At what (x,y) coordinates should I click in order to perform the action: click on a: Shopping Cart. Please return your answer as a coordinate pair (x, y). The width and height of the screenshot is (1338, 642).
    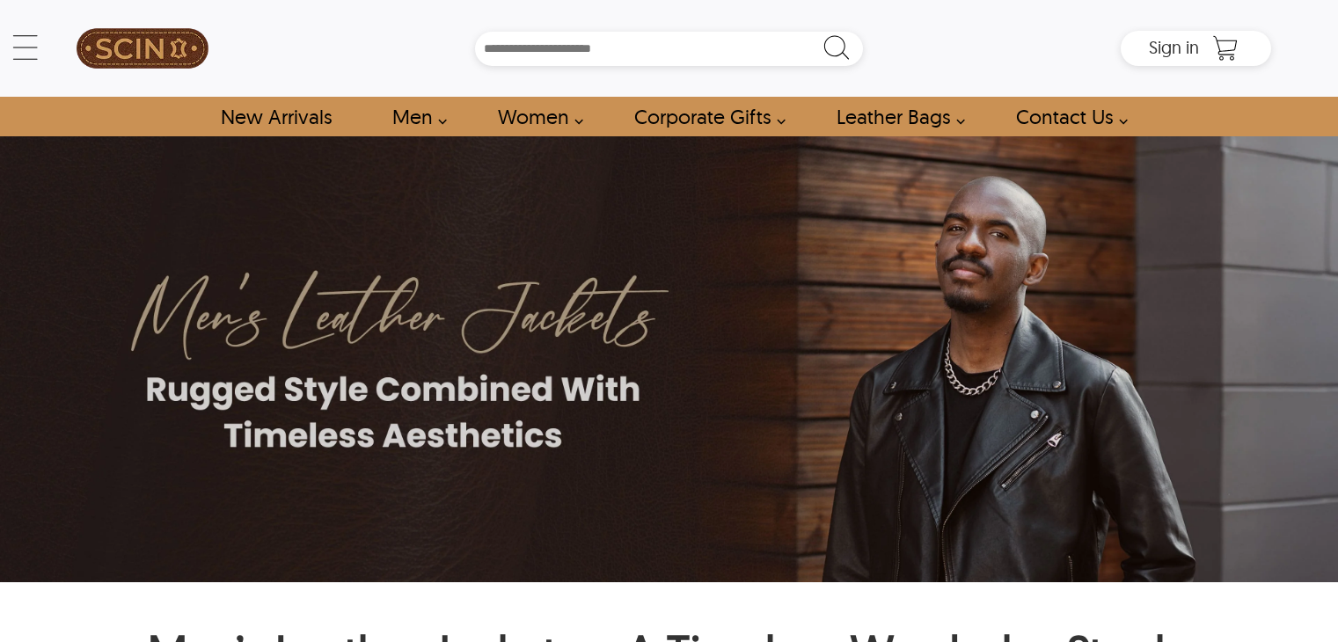
    Looking at the image, I should click on (1225, 48).